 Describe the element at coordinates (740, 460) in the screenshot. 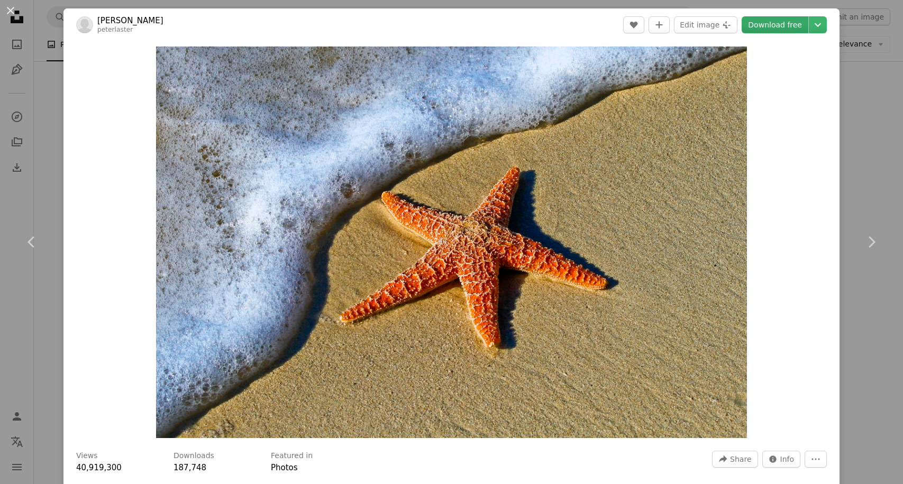

I see `span: Share` at that location.